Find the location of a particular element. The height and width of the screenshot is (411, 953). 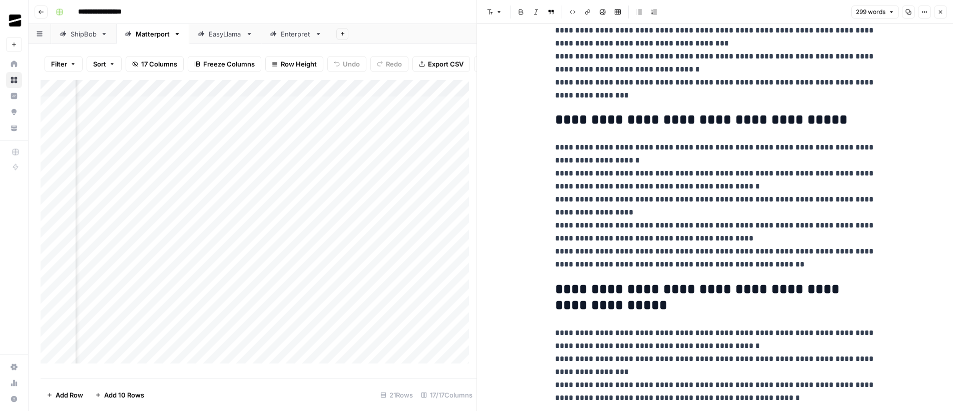

a: Enterpret is located at coordinates (296, 34).